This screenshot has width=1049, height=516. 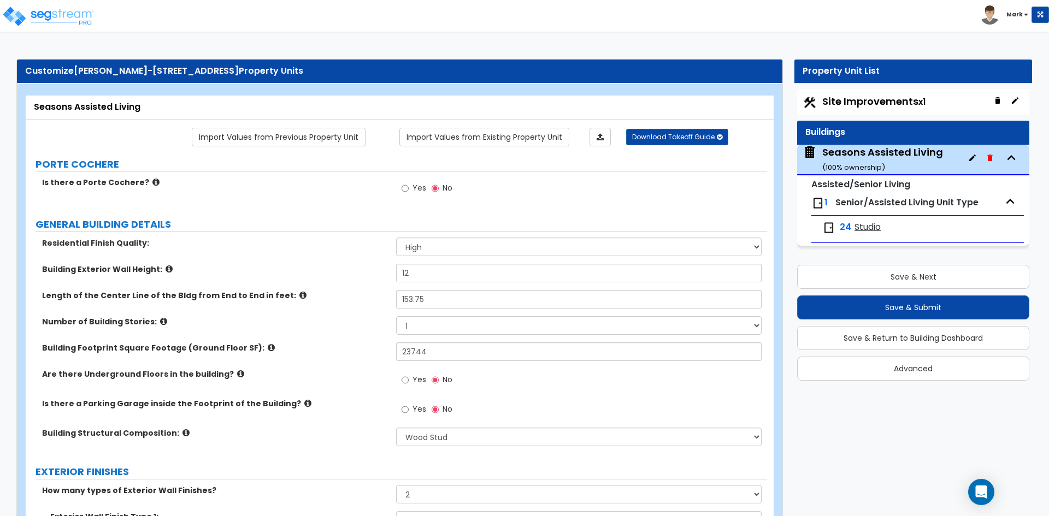 I want to click on span: Site Improvements, so click(x=874, y=101).